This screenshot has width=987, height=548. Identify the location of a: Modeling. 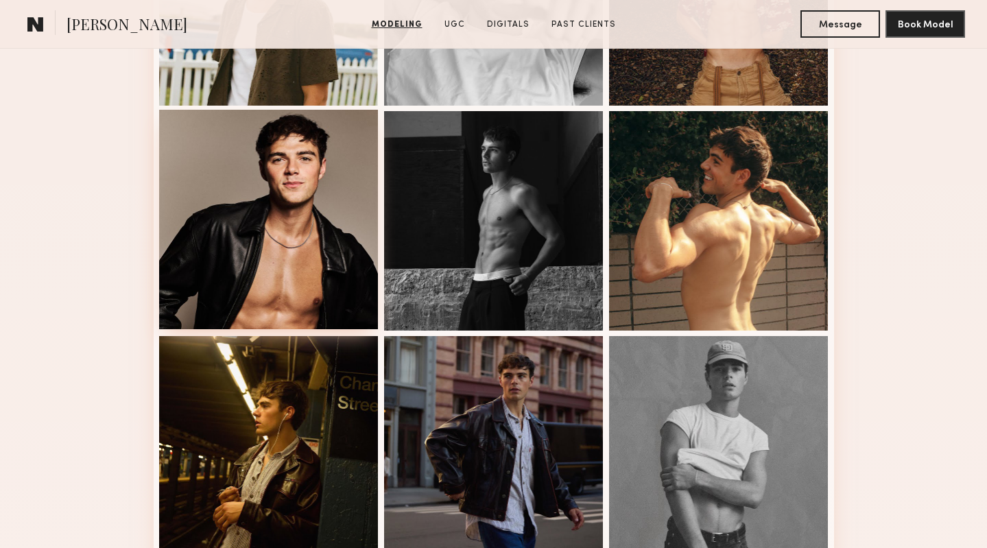
(397, 25).